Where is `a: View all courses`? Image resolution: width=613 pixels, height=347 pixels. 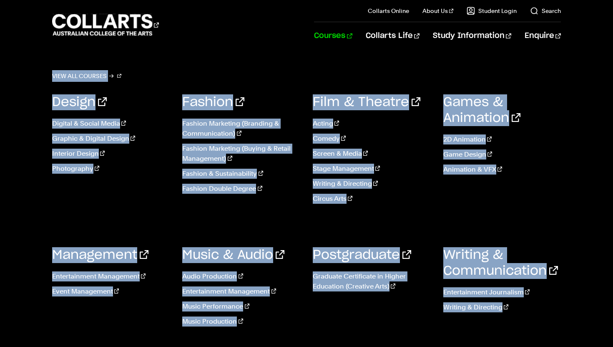
a: View all courses is located at coordinates (87, 76).